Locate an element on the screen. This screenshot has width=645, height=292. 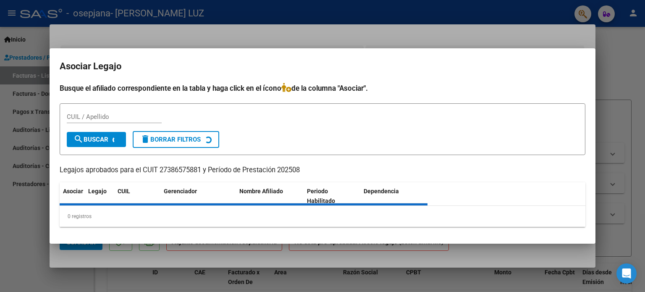
span: Legajo is located at coordinates (97, 191).